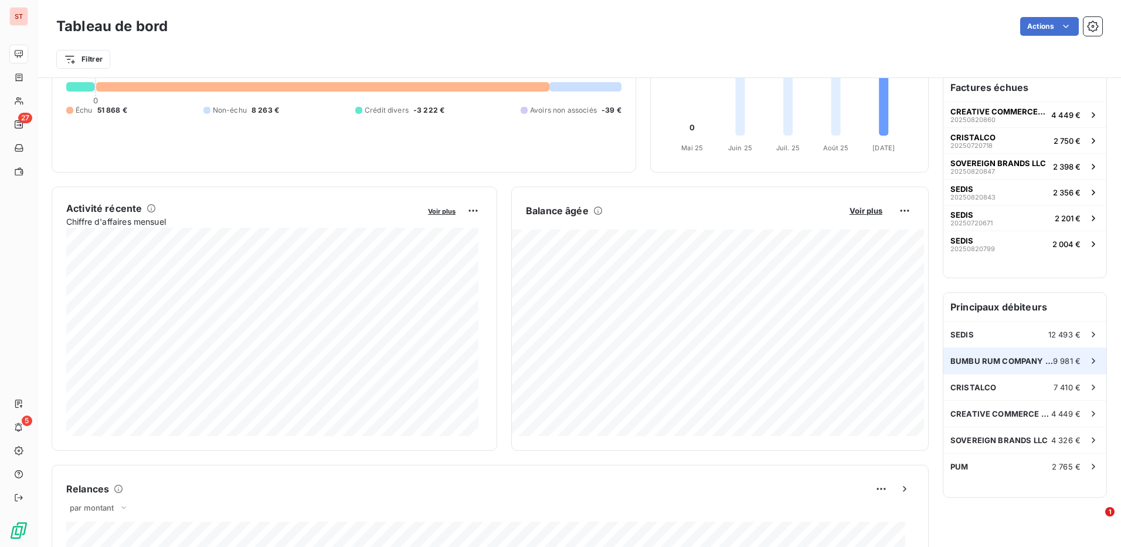  Describe the element at coordinates (1025, 307) in the screenshot. I see `h6: Principaux débiteurs` at that location.